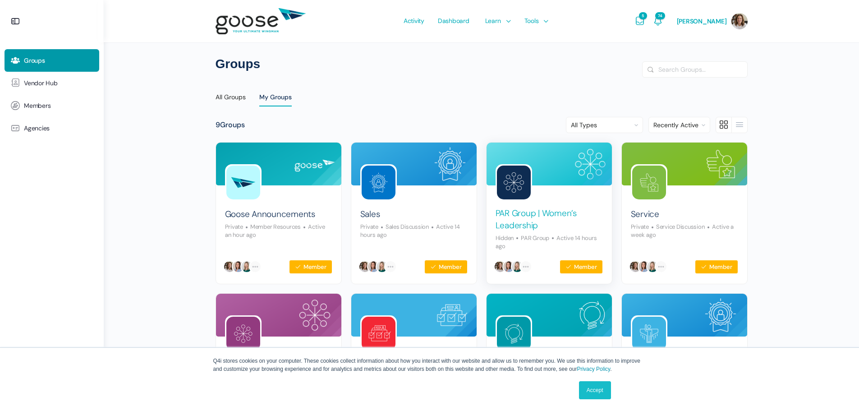  Describe the element at coordinates (243, 182) in the screenshot. I see `img: Group logo of Goose Announcements` at that location.